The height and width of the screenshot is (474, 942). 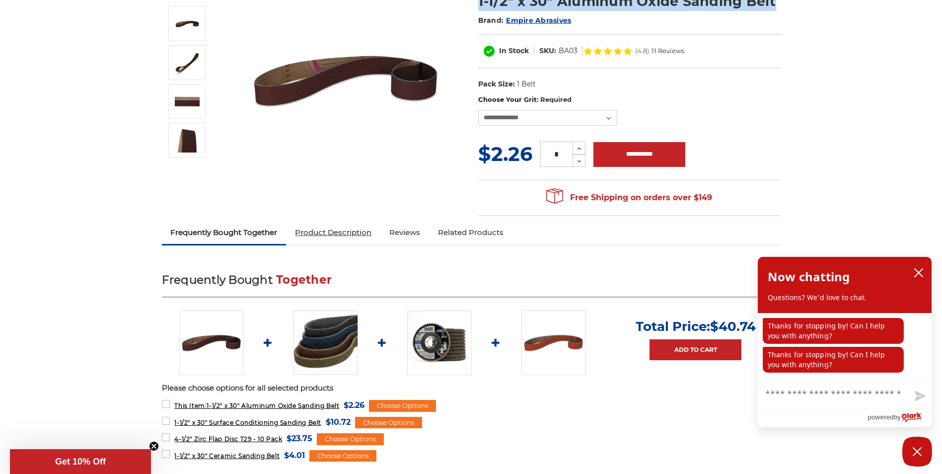 What do you see at coordinates (845, 342) in the screenshot?
I see `div: olark chatbox` at bounding box center [845, 342].